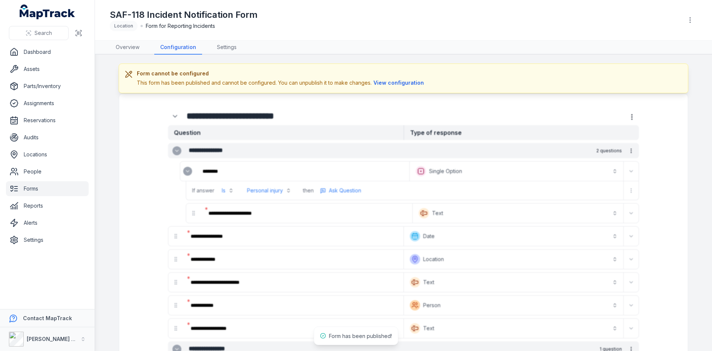  I want to click on a: Assignments, so click(47, 103).